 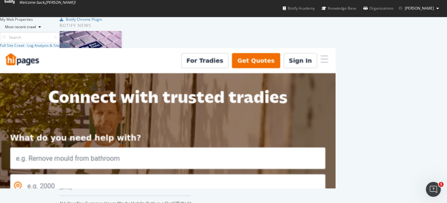 What do you see at coordinates (81, 19) in the screenshot?
I see `a: Botify Chrome Plugin` at bounding box center [81, 19].